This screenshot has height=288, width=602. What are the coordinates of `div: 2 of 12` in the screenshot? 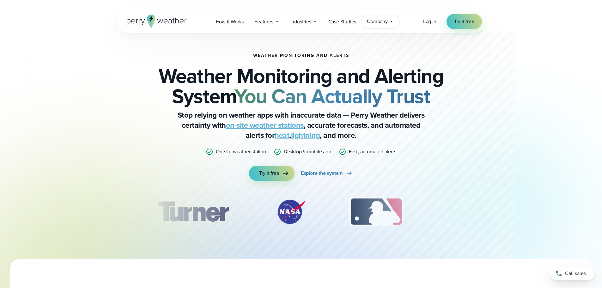 It's located at (291, 212).